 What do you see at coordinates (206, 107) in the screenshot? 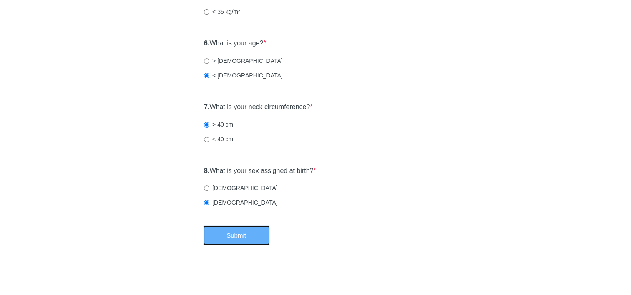
I see `strong: 7.` at bounding box center [206, 107].